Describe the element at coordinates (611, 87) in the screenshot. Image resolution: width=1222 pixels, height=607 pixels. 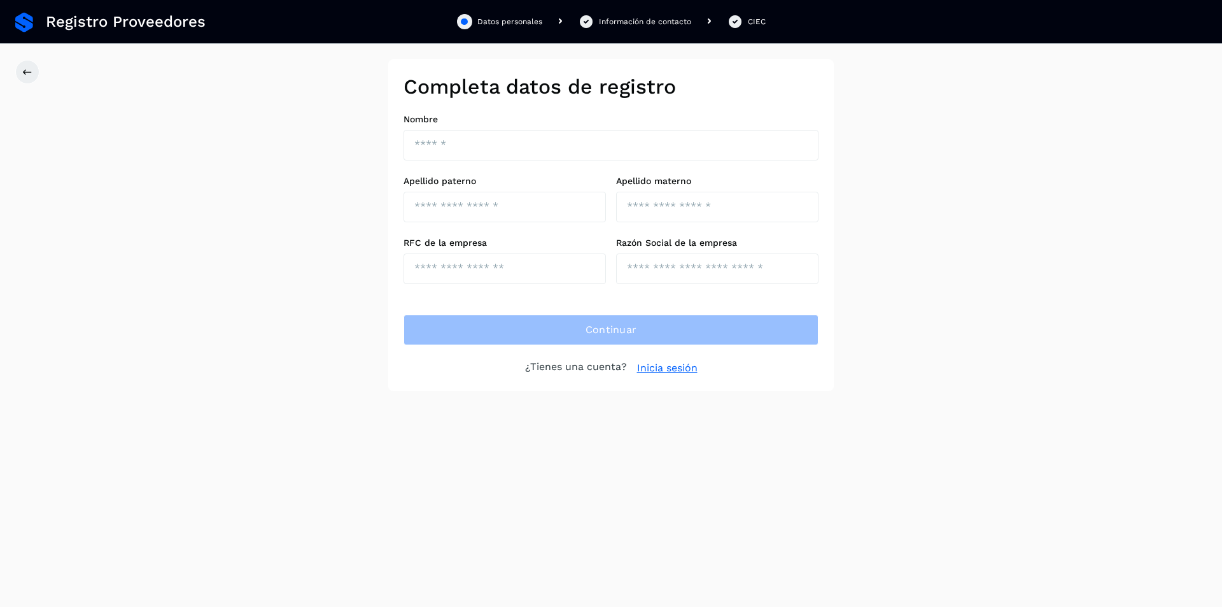
I see `h2: Completa datos de registro` at that location.